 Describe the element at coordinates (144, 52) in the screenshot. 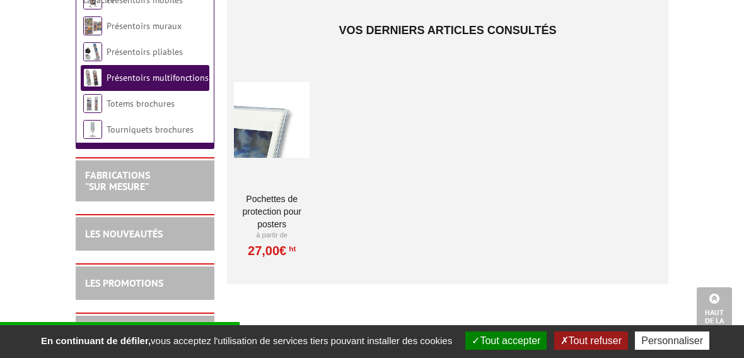

I see `a: Présentoirs pliables` at that location.